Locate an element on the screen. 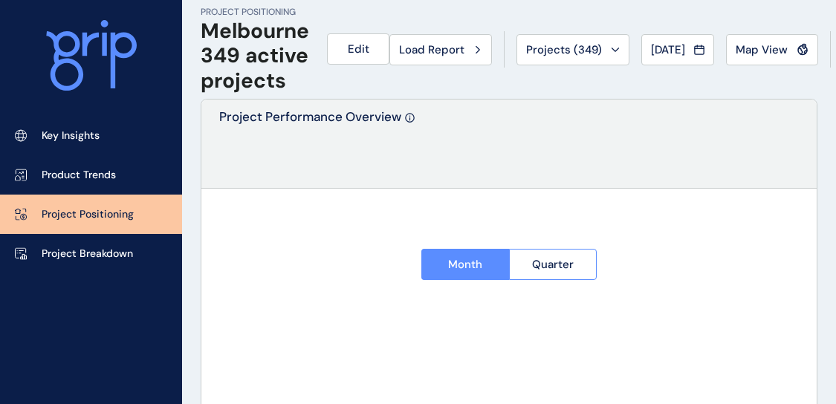  p: Key Insights is located at coordinates (71, 136).